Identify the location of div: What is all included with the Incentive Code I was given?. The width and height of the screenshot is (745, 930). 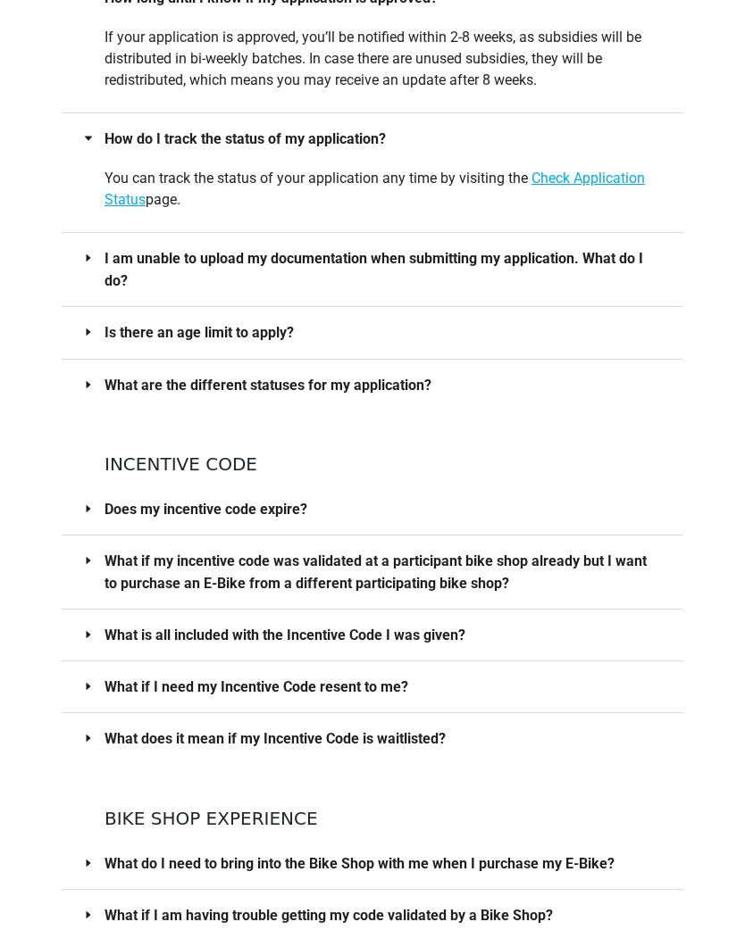
(372, 636).